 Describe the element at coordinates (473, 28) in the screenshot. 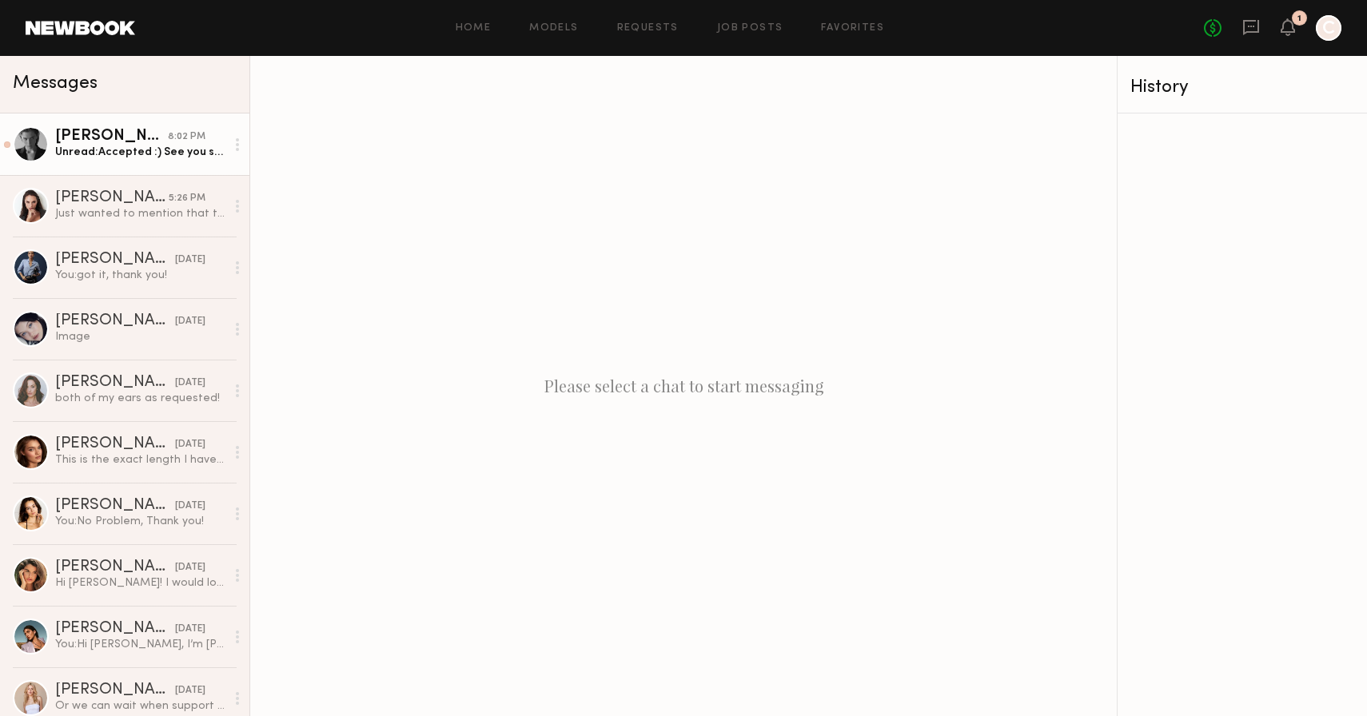

I see `a: Home` at that location.